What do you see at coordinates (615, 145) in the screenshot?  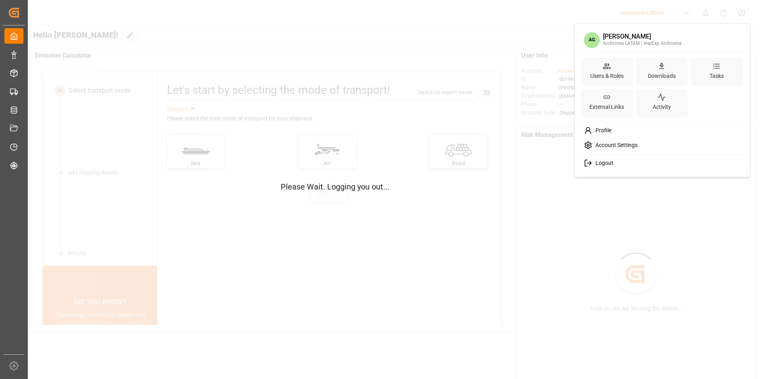 I see `span: Account Settings` at bounding box center [615, 145].